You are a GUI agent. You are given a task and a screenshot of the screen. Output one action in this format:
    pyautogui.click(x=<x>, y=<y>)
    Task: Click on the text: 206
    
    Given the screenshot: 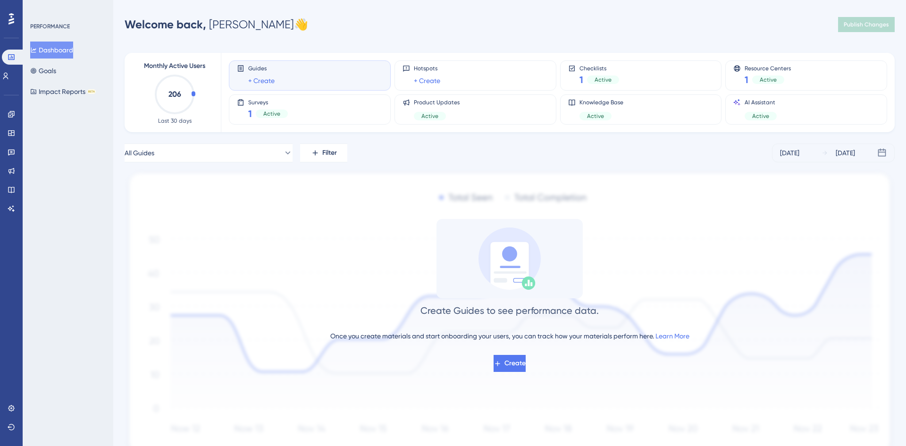 What is the action you would take?
    pyautogui.click(x=175, y=94)
    